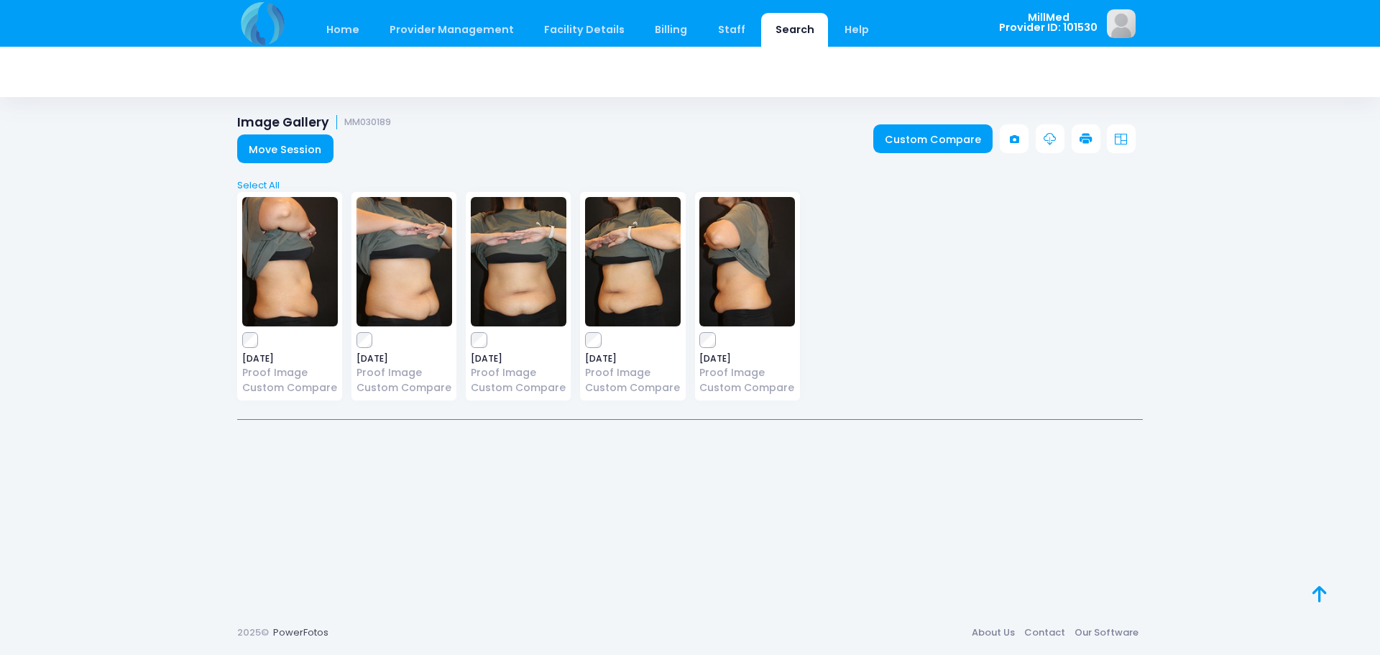  What do you see at coordinates (451, 29) in the screenshot?
I see `a: Provider Management` at bounding box center [451, 29].